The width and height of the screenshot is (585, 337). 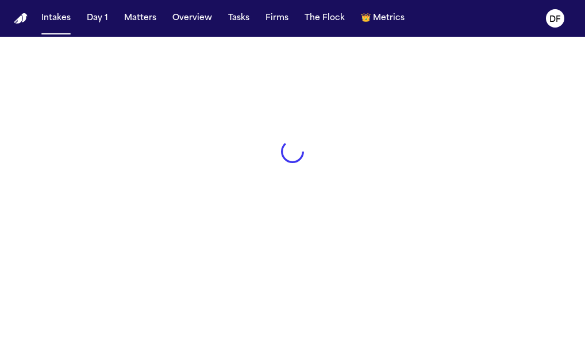 I want to click on img: Finch Logo, so click(x=21, y=18).